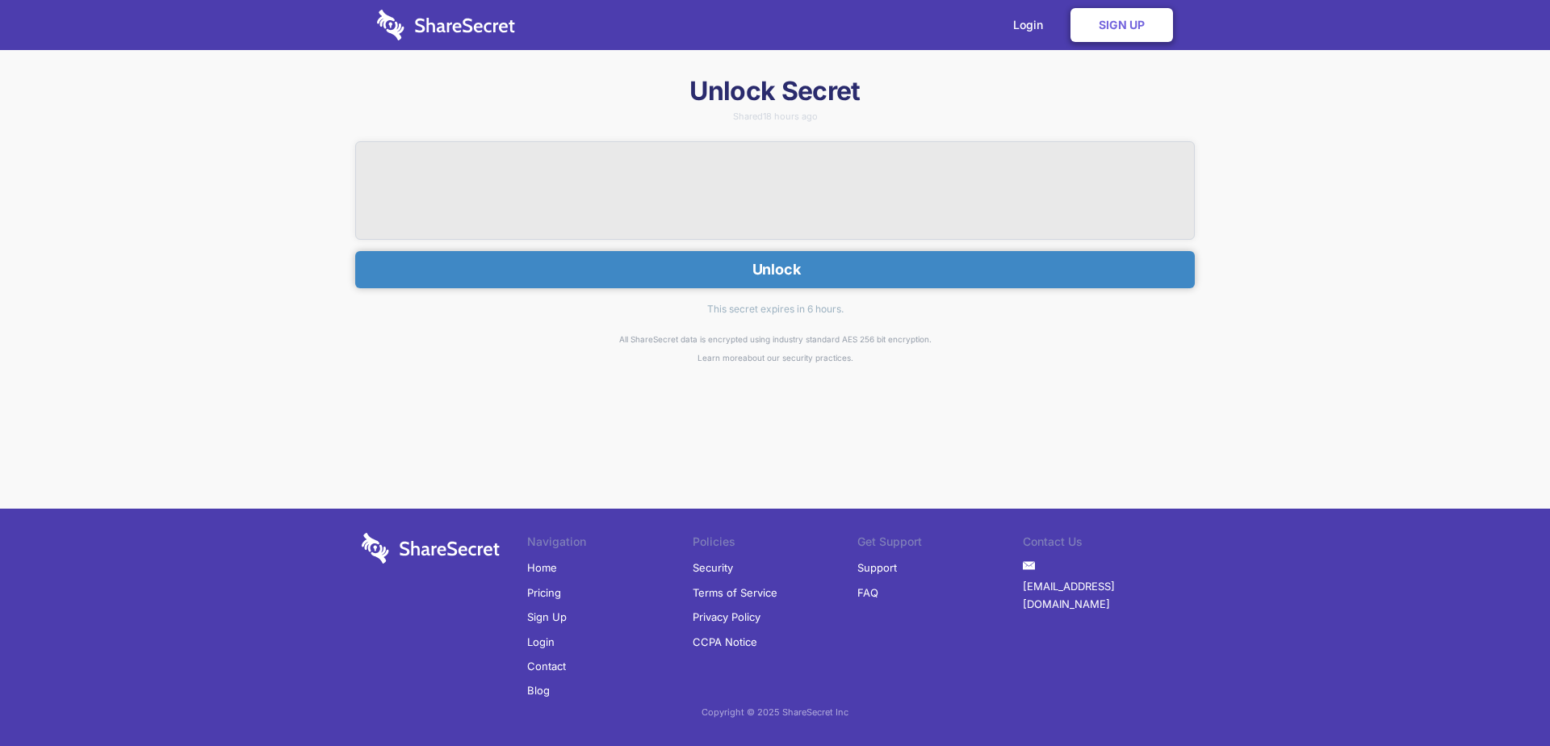 The height and width of the screenshot is (746, 1550). What do you see at coordinates (877, 567) in the screenshot?
I see `a: Support` at bounding box center [877, 567].